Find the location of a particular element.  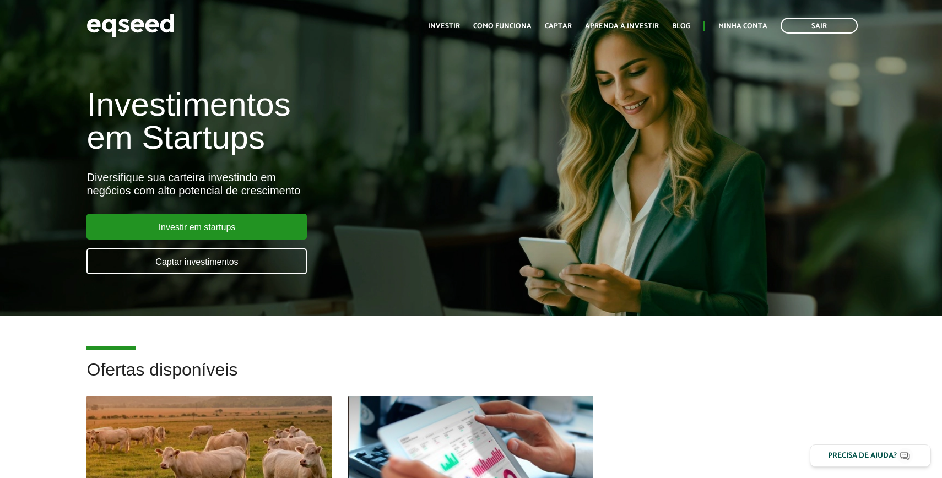

a: Investir is located at coordinates (444, 26).